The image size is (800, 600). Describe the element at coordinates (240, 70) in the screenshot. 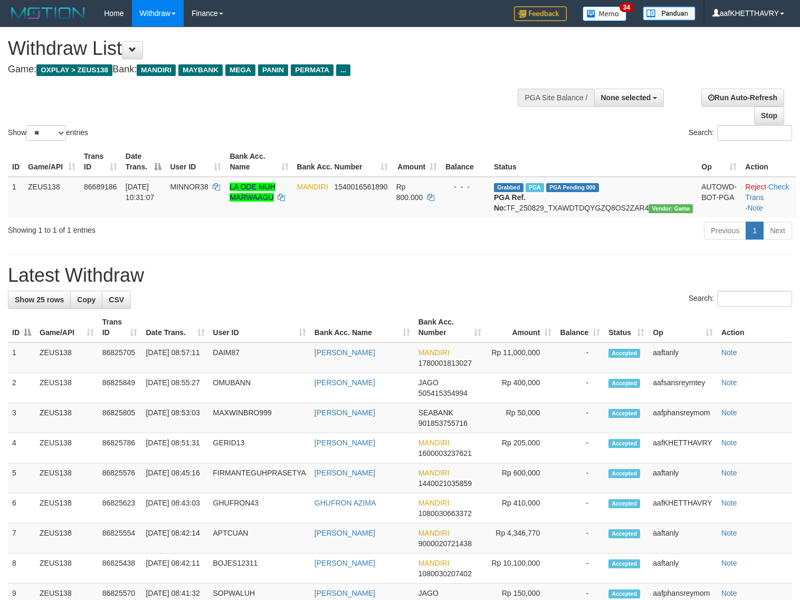

I see `span: MEGA` at that location.